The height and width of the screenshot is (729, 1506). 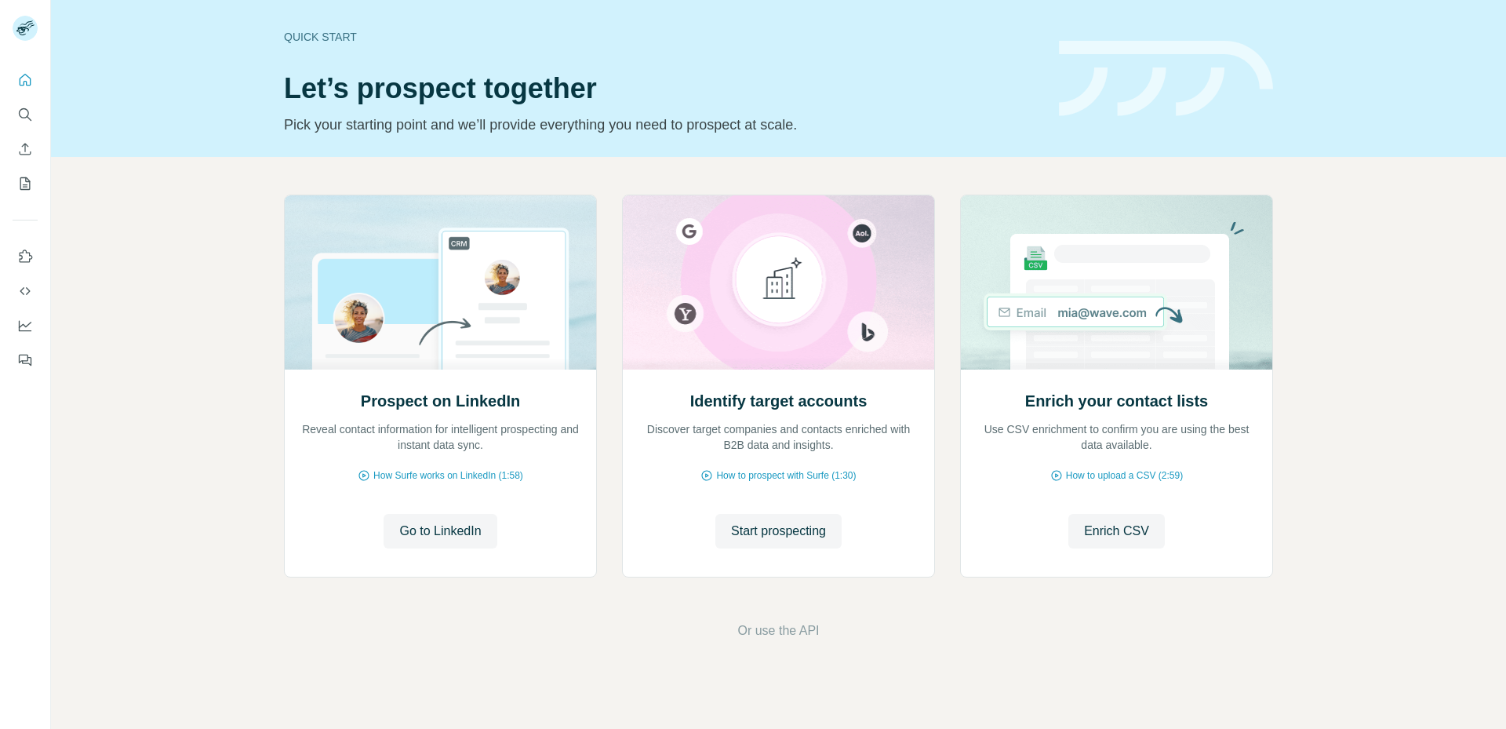 I want to click on h2: Enrich your contact lists, so click(x=1116, y=401).